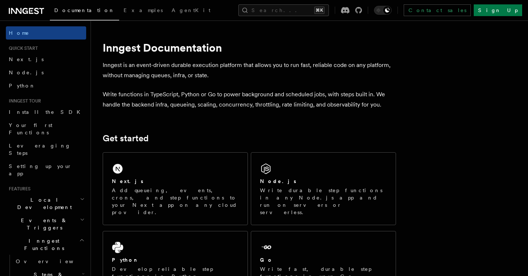  I want to click on a: Examples, so click(143, 11).